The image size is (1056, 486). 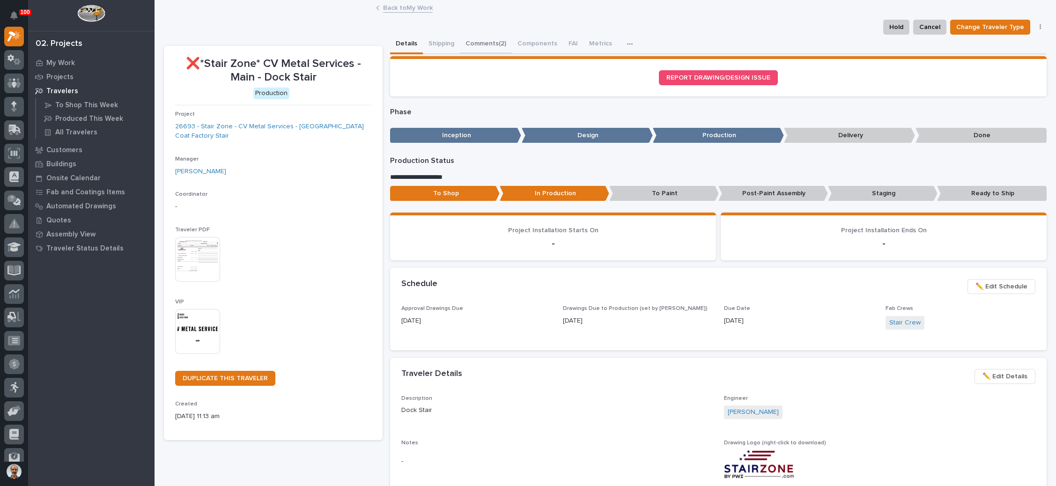 I want to click on p: To Paint, so click(x=664, y=193).